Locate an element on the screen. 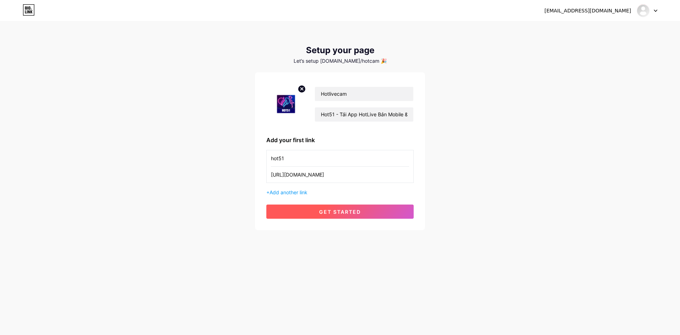  input: Link name (My Instagram) is located at coordinates (340, 158).